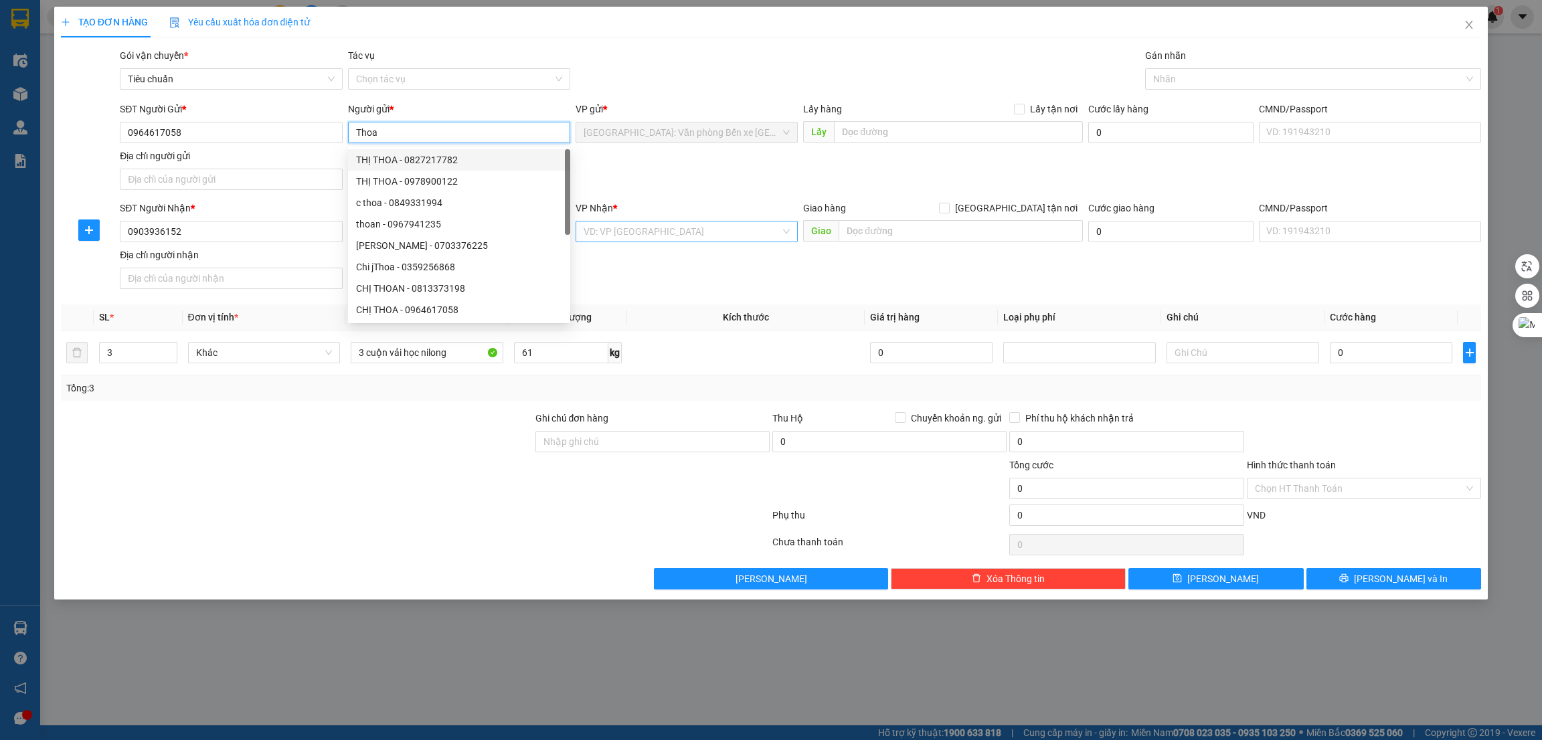 Image resolution: width=1542 pixels, height=740 pixels. What do you see at coordinates (240, 22) in the screenshot?
I see `span: Yêu cầu xuất hóa đơn điện tử` at bounding box center [240, 22].